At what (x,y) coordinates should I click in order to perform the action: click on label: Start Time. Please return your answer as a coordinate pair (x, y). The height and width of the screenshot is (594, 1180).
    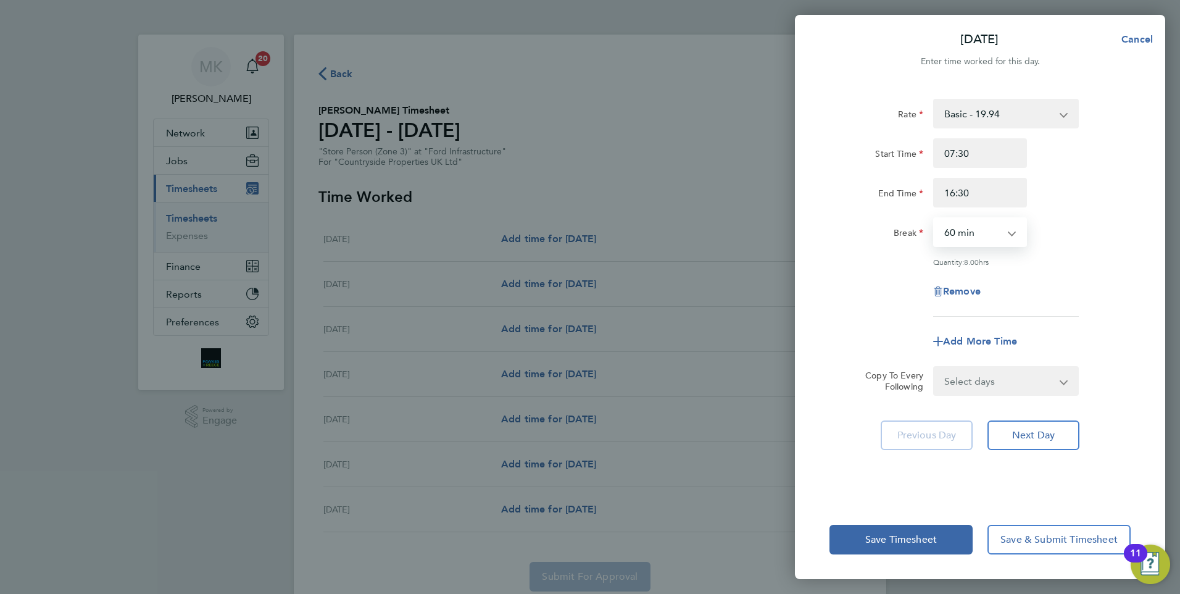
    Looking at the image, I should click on (900, 156).